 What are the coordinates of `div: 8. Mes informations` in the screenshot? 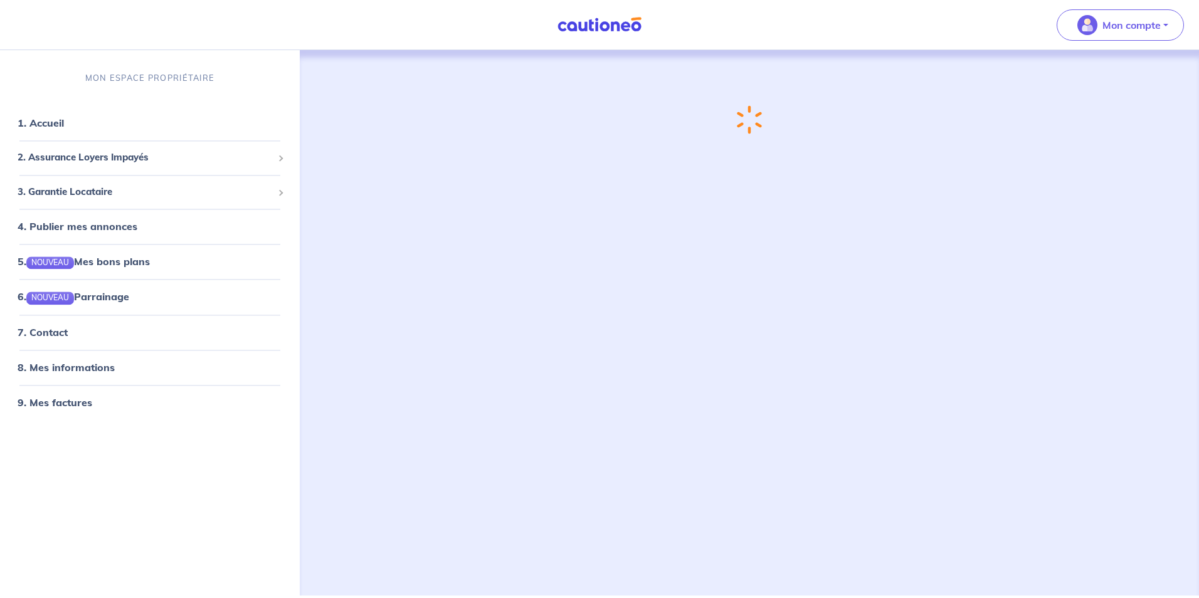 It's located at (150, 367).